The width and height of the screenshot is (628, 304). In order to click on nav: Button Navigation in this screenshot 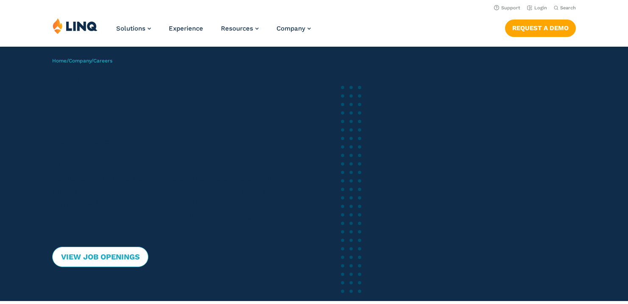, I will do `click(541, 27)`.